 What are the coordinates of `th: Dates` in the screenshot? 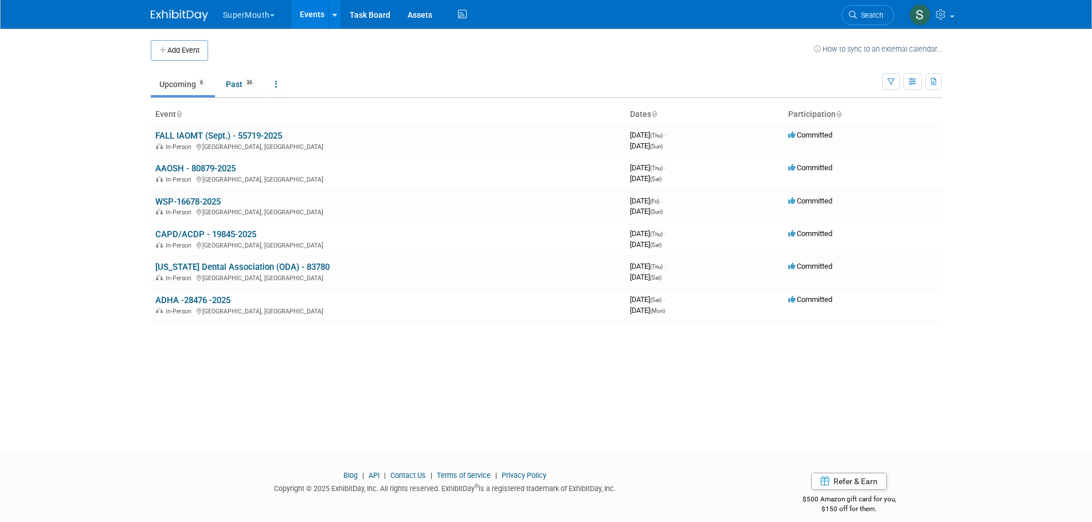 It's located at (705, 115).